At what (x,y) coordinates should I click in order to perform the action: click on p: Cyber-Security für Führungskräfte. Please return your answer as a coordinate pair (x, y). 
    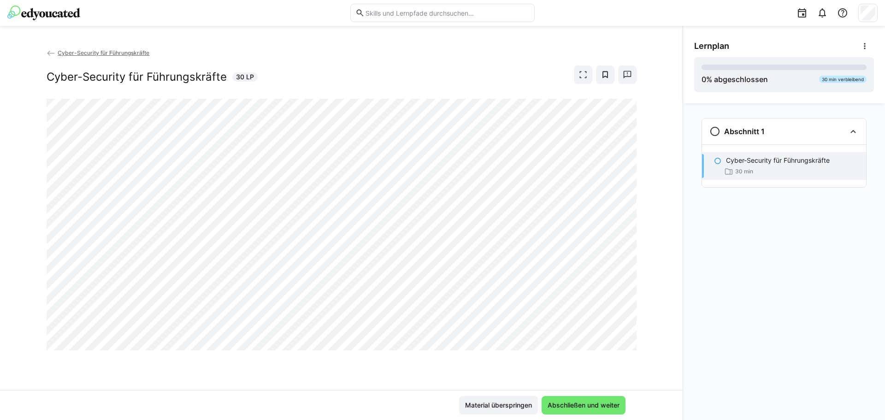
    Looking at the image, I should click on (777, 160).